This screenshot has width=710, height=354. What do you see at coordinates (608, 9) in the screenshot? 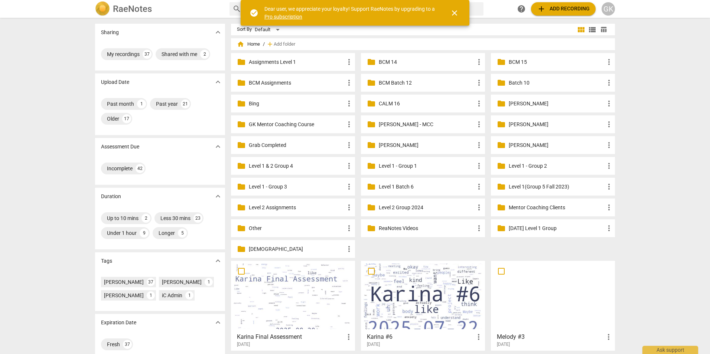
I see `div: GK` at bounding box center [608, 9].